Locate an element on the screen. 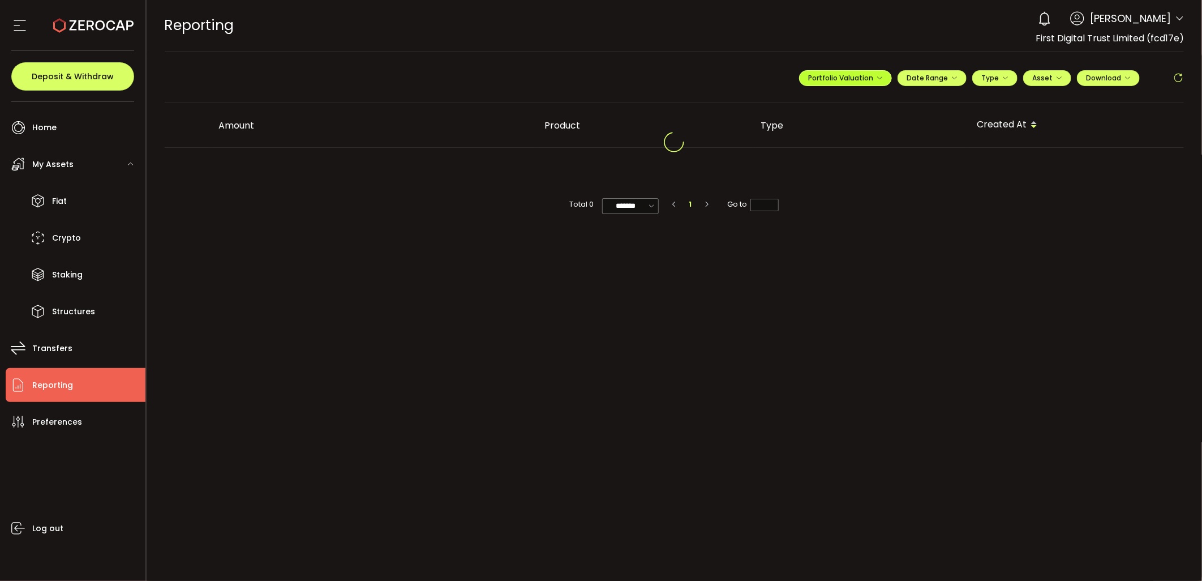  span: First Digital Trust Limited (fcd17e) is located at coordinates (1110, 38).